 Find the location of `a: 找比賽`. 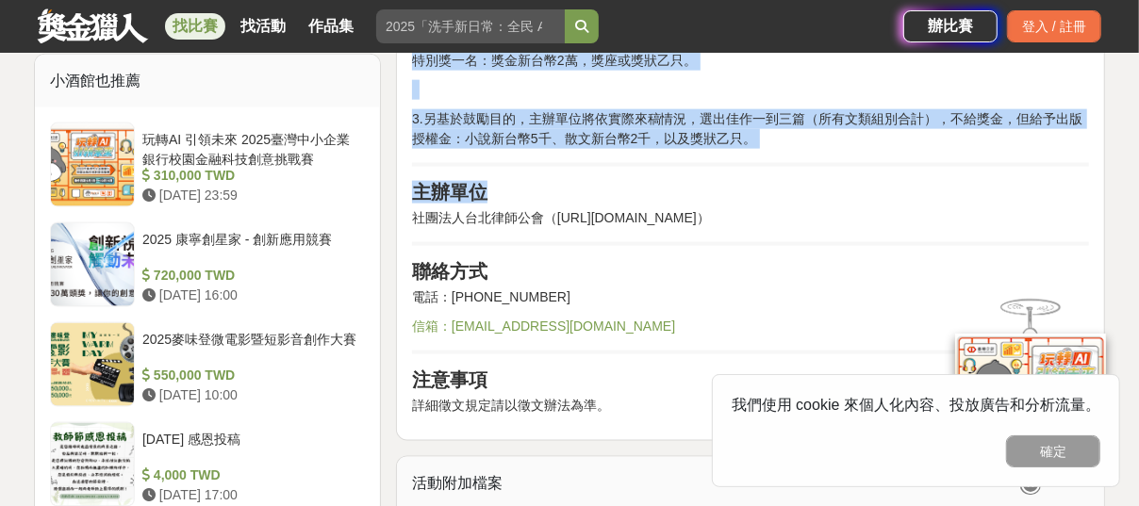

a: 找比賽 is located at coordinates (195, 26).